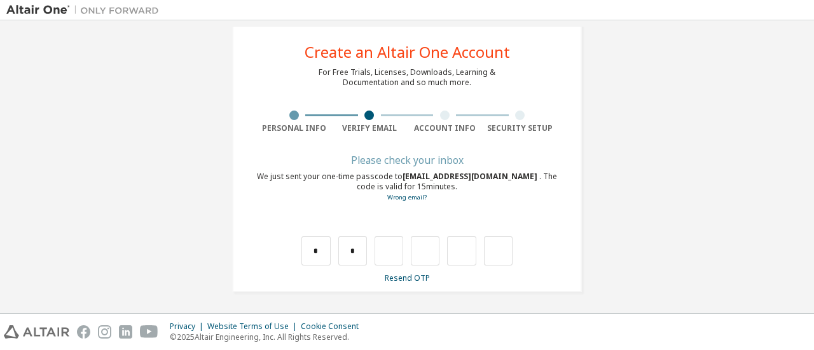  Describe the element at coordinates (520, 128) in the screenshot. I see `div: Security Setup` at that location.